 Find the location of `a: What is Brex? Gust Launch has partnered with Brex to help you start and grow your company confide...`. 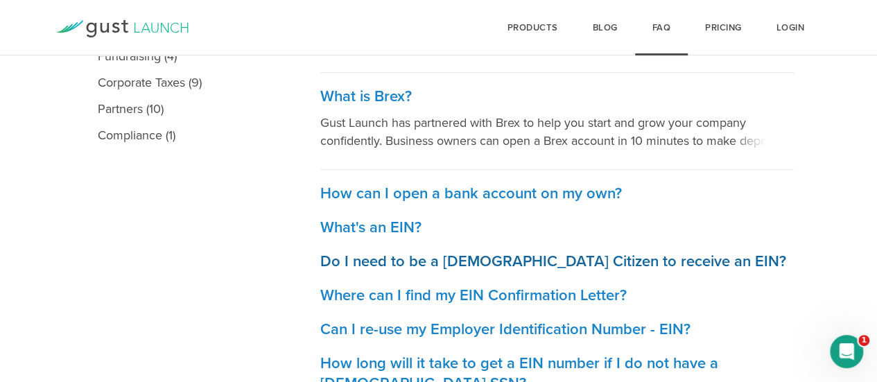

a: What is Brex? Gust Launch has partnered with Brex to help you start and grow your company confide... is located at coordinates (557, 121).